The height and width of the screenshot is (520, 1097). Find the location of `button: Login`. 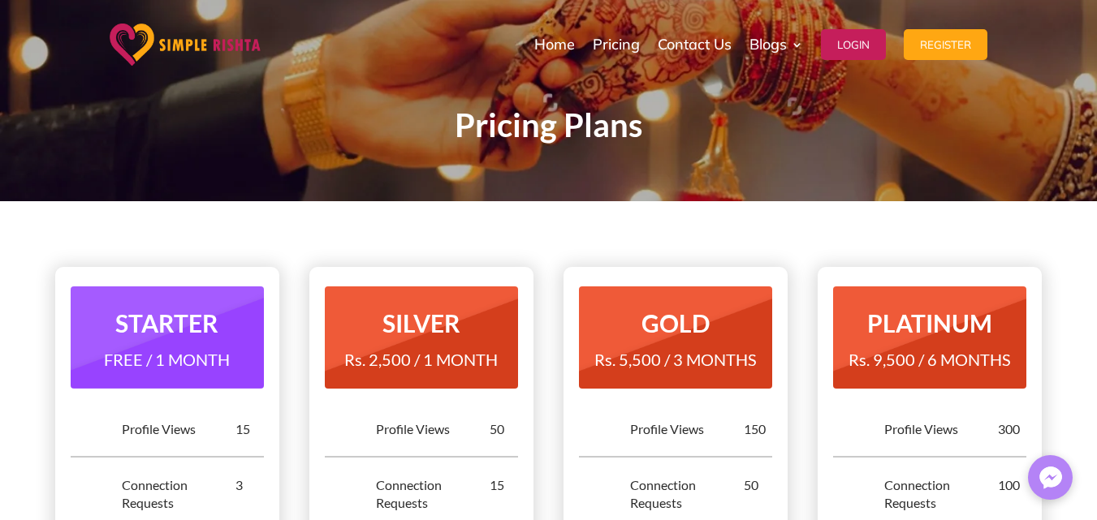

button: Login is located at coordinates (853, 45).